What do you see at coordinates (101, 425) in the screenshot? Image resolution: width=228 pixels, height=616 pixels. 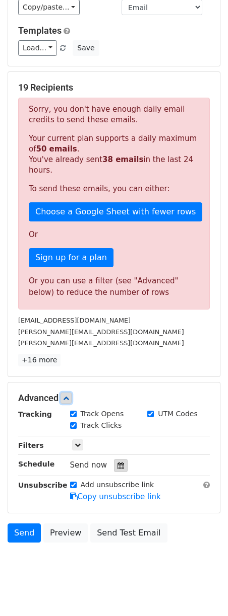 I see `label: Track Clicks` at bounding box center [101, 425].